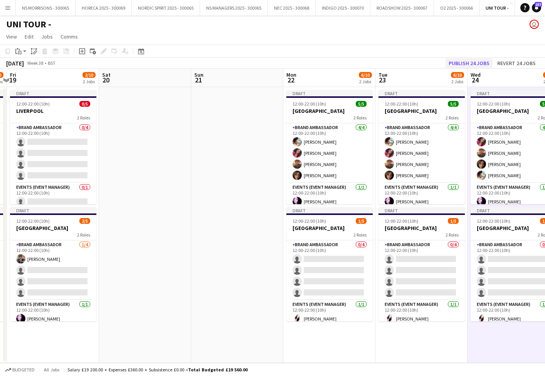 The image size is (545, 376). I want to click on button: NS MORRISONS - 300065, so click(45, 8).